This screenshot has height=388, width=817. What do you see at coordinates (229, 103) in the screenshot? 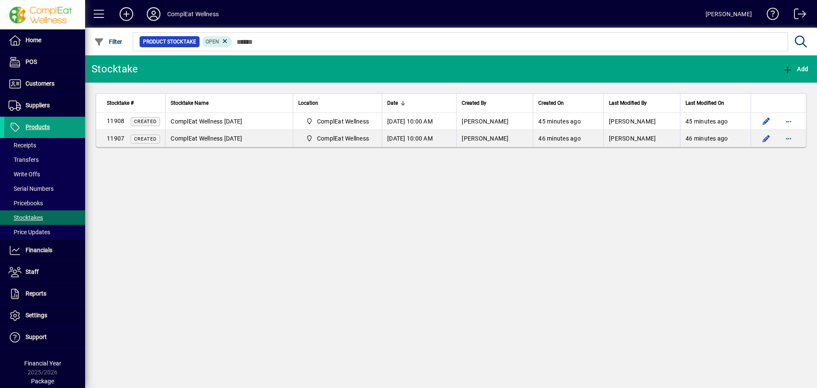
I see `div: Stocktake Name` at bounding box center [229, 103].